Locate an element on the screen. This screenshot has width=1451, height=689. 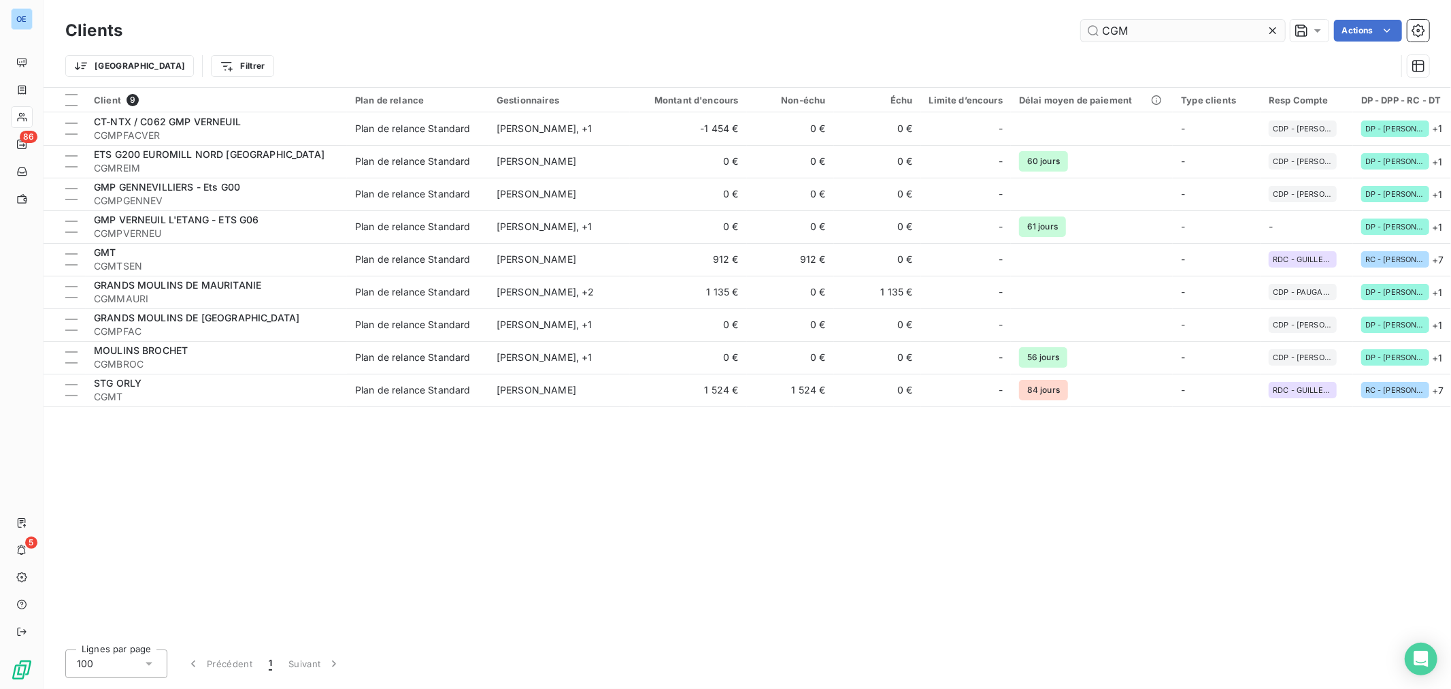
span: CGMBROC is located at coordinates (216, 364).